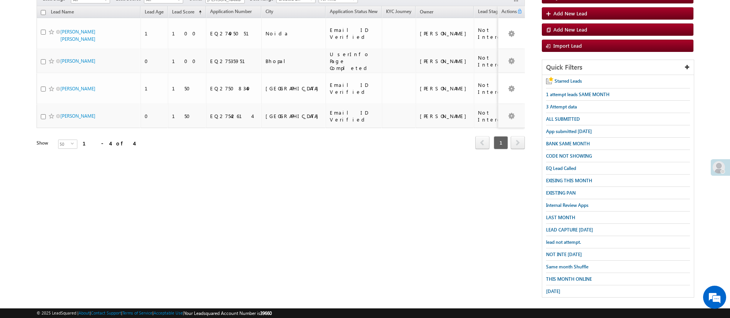 This screenshot has width=730, height=318. What do you see at coordinates (84, 313) in the screenshot?
I see `a: About` at bounding box center [84, 313].